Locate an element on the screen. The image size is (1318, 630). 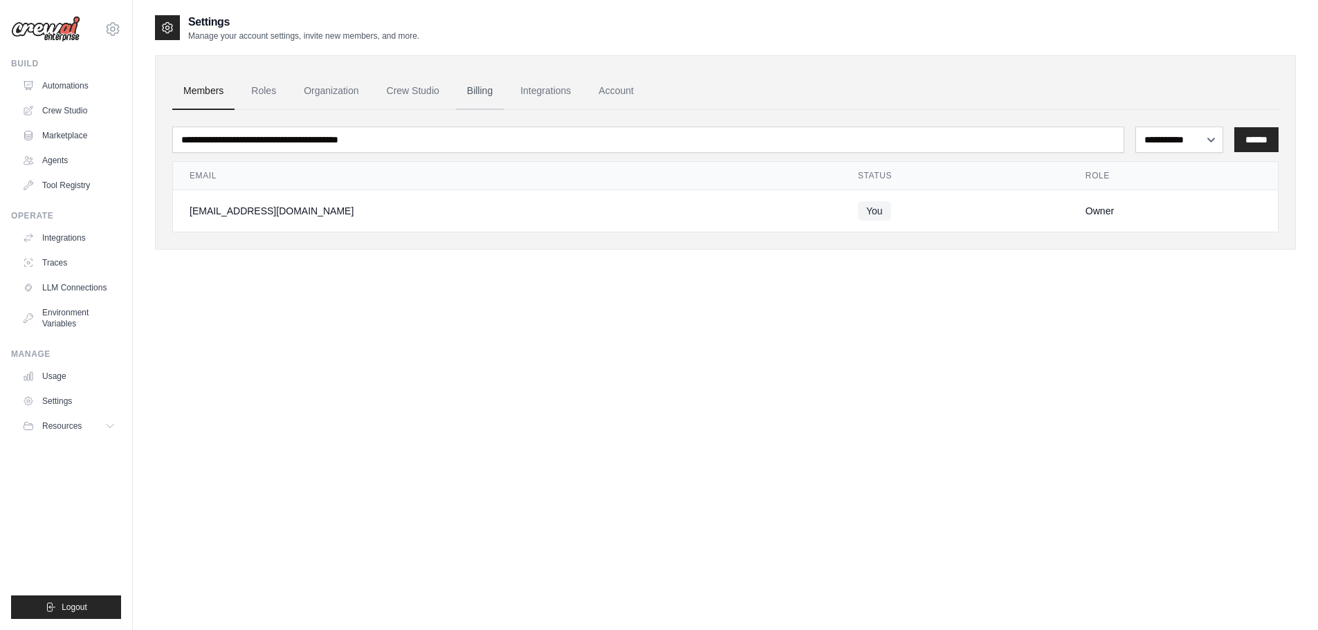
a: Settings is located at coordinates (68, 401).